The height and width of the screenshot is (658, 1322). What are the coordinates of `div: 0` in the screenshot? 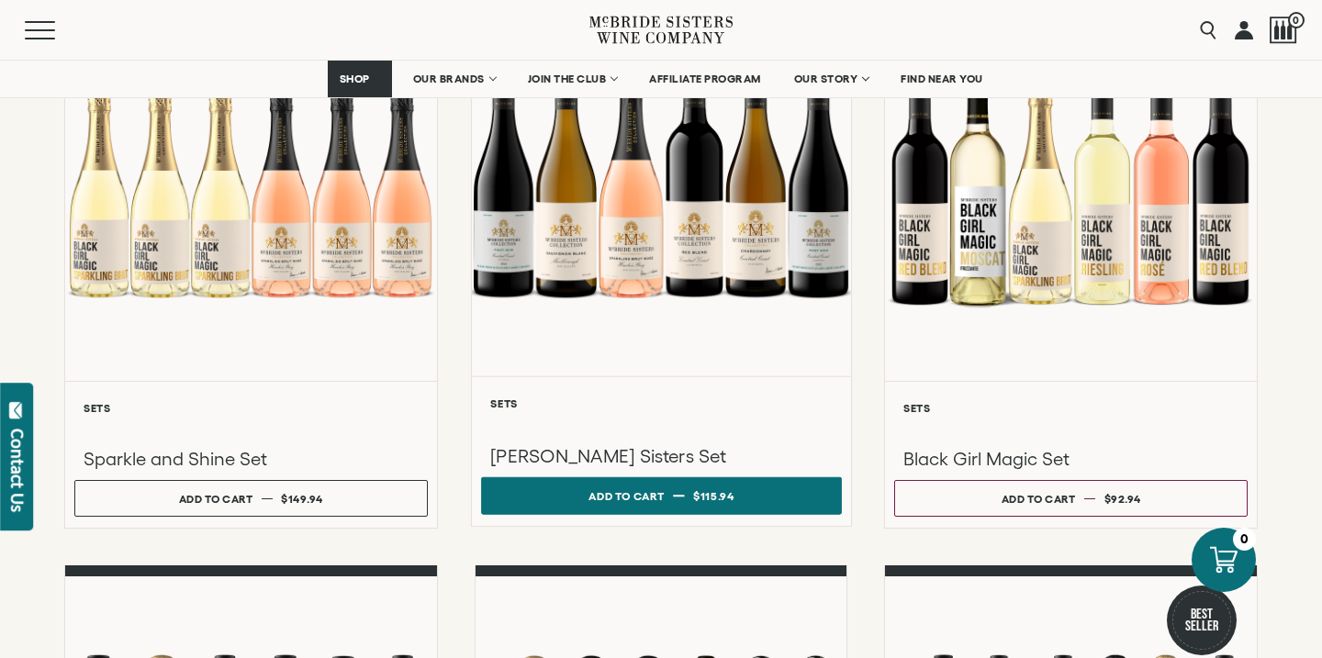 It's located at (1244, 539).